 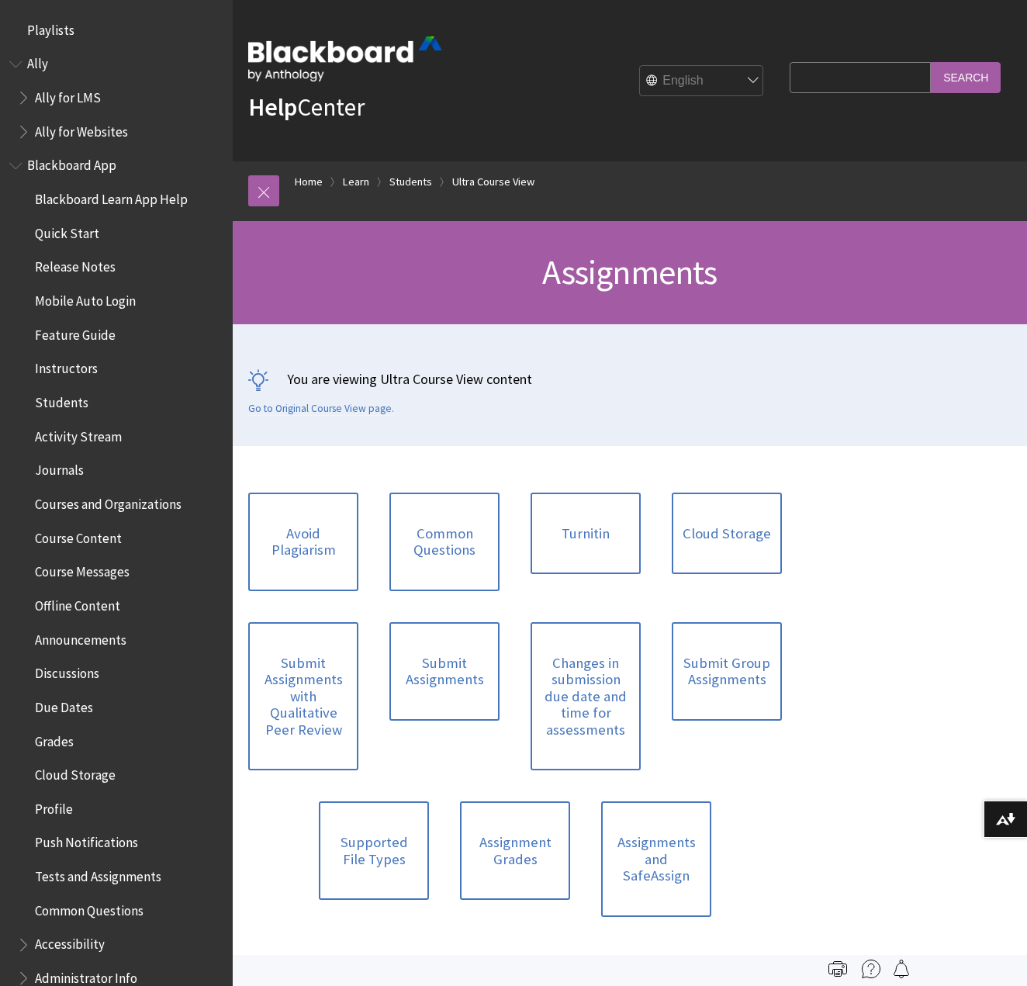 What do you see at coordinates (374, 851) in the screenshot?
I see `a: Supported File Types` at bounding box center [374, 851].